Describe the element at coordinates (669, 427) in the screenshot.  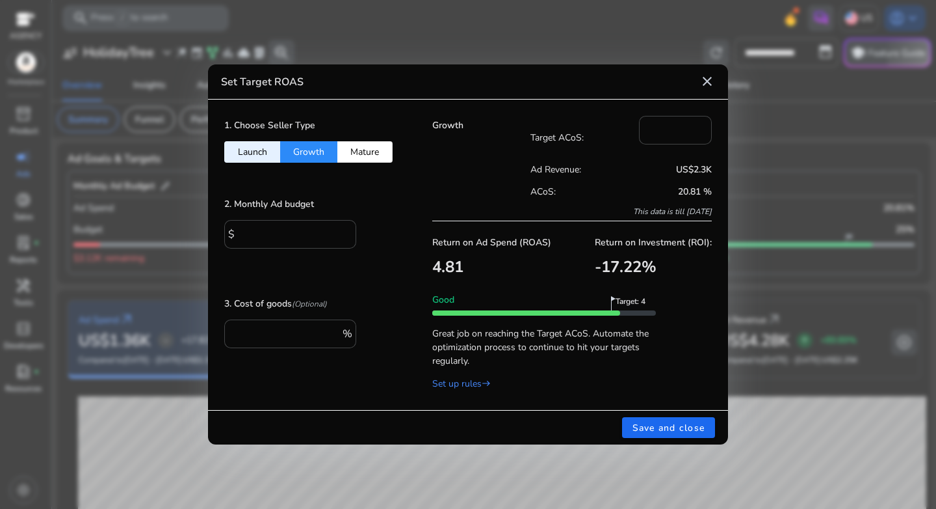
I see `button: Save and close` at that location.